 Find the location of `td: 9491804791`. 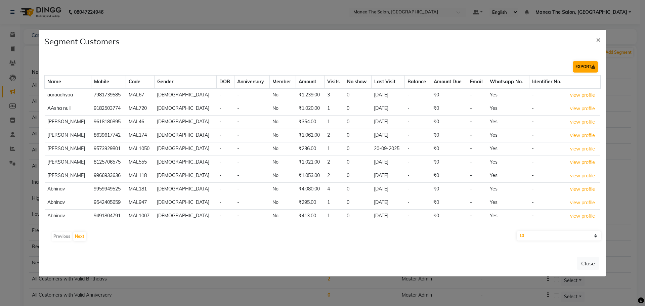

td: 9491804791 is located at coordinates (109, 216).